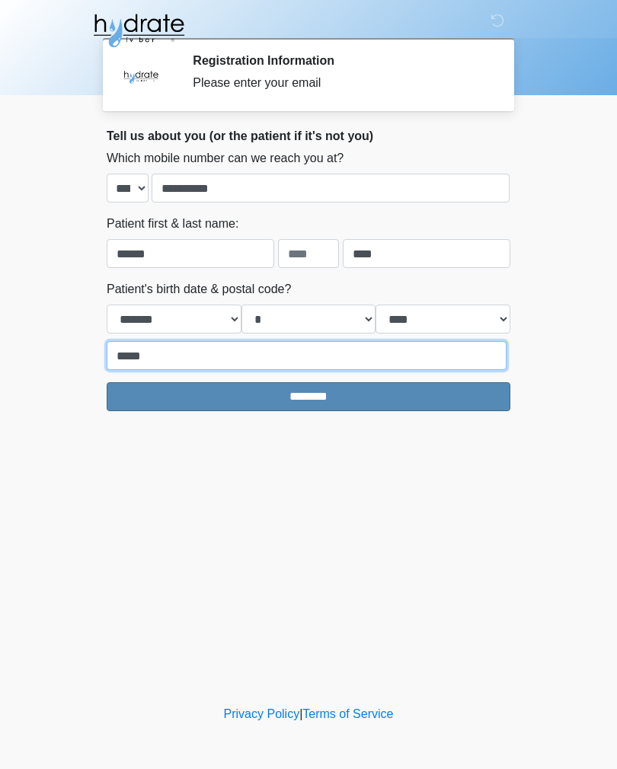 The image size is (617, 769). I want to click on a: Privacy Policy, so click(262, 713).